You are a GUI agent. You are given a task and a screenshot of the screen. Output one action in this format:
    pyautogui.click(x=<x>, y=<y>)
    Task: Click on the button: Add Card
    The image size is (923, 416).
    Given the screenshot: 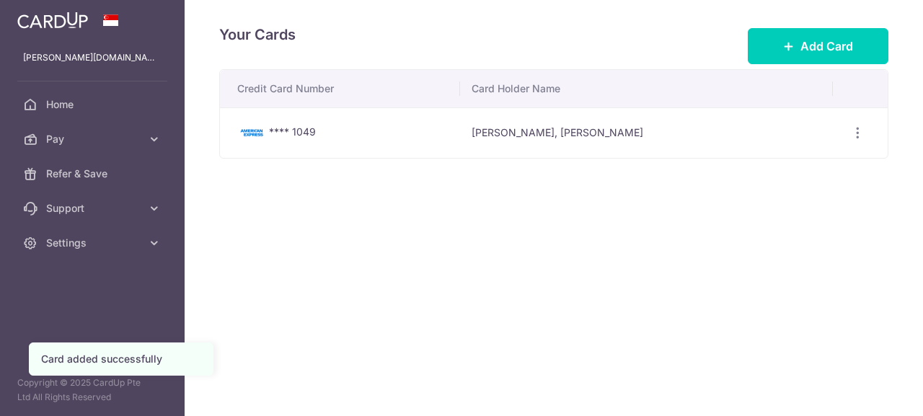 What is the action you would take?
    pyautogui.click(x=818, y=46)
    